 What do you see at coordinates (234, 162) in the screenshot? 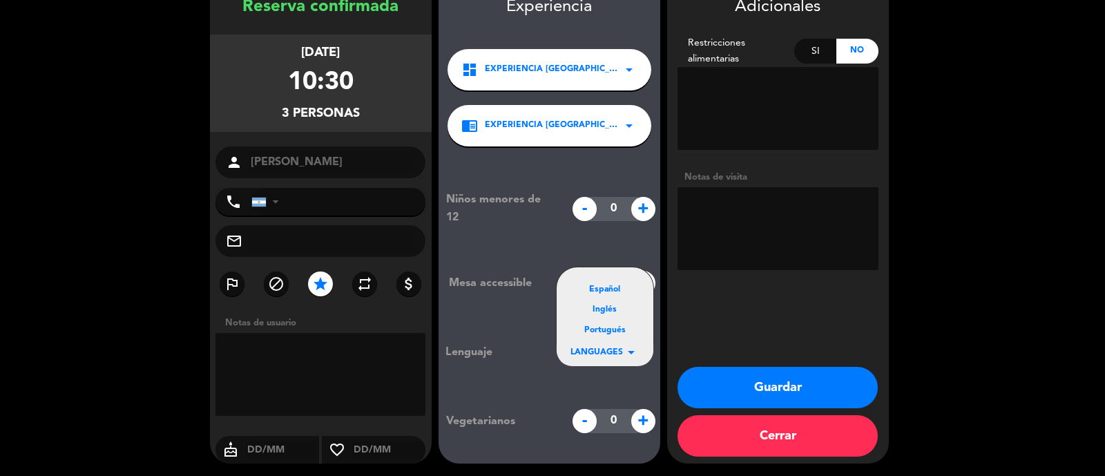
I see `i: person` at bounding box center [234, 162].